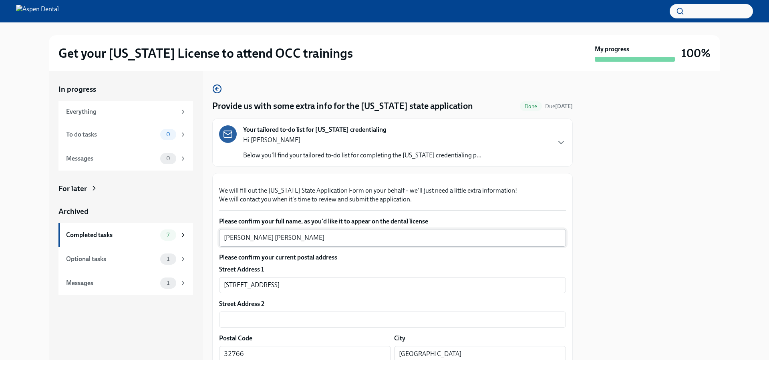  Describe the element at coordinates (37, 11) in the screenshot. I see `img: Aspen Dental` at that location.